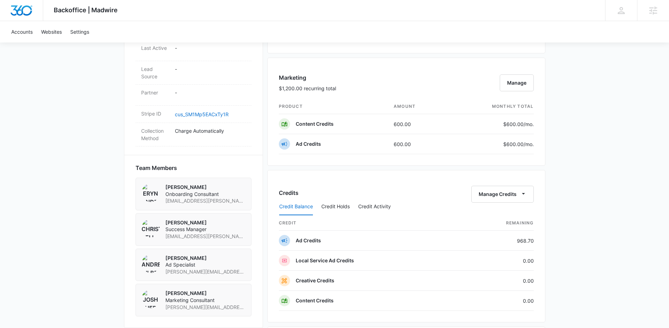 The height and width of the screenshot is (328, 669). Describe the element at coordinates (98, 44) in the screenshot. I see `div: Keywords by Traffic` at that location.